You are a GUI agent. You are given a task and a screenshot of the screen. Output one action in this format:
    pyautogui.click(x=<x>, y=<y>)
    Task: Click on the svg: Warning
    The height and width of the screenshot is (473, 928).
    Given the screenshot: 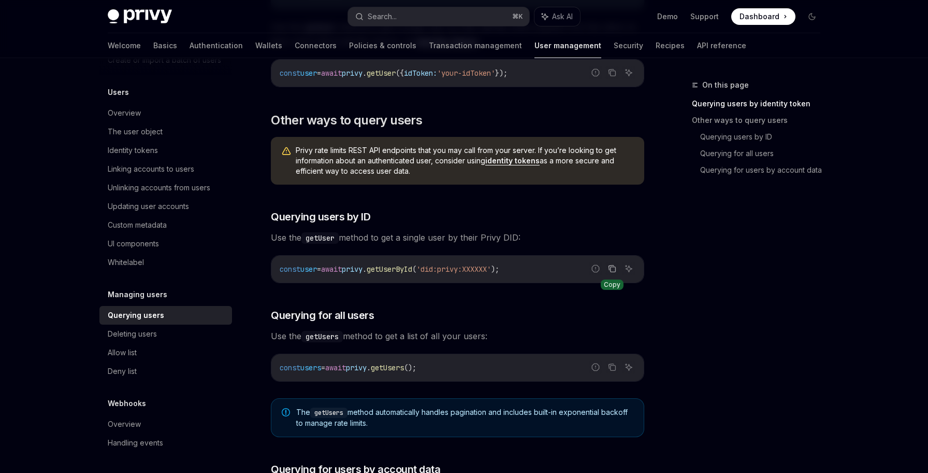 What is the action you would take?
    pyautogui.click(x=287, y=151)
    